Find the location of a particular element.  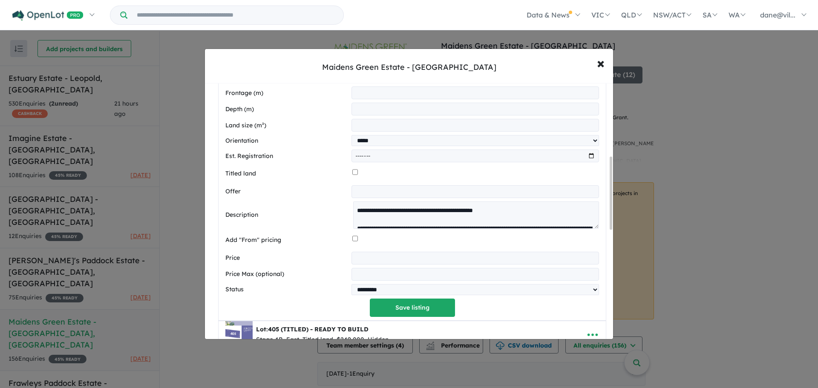

label: Status is located at coordinates (287, 290).